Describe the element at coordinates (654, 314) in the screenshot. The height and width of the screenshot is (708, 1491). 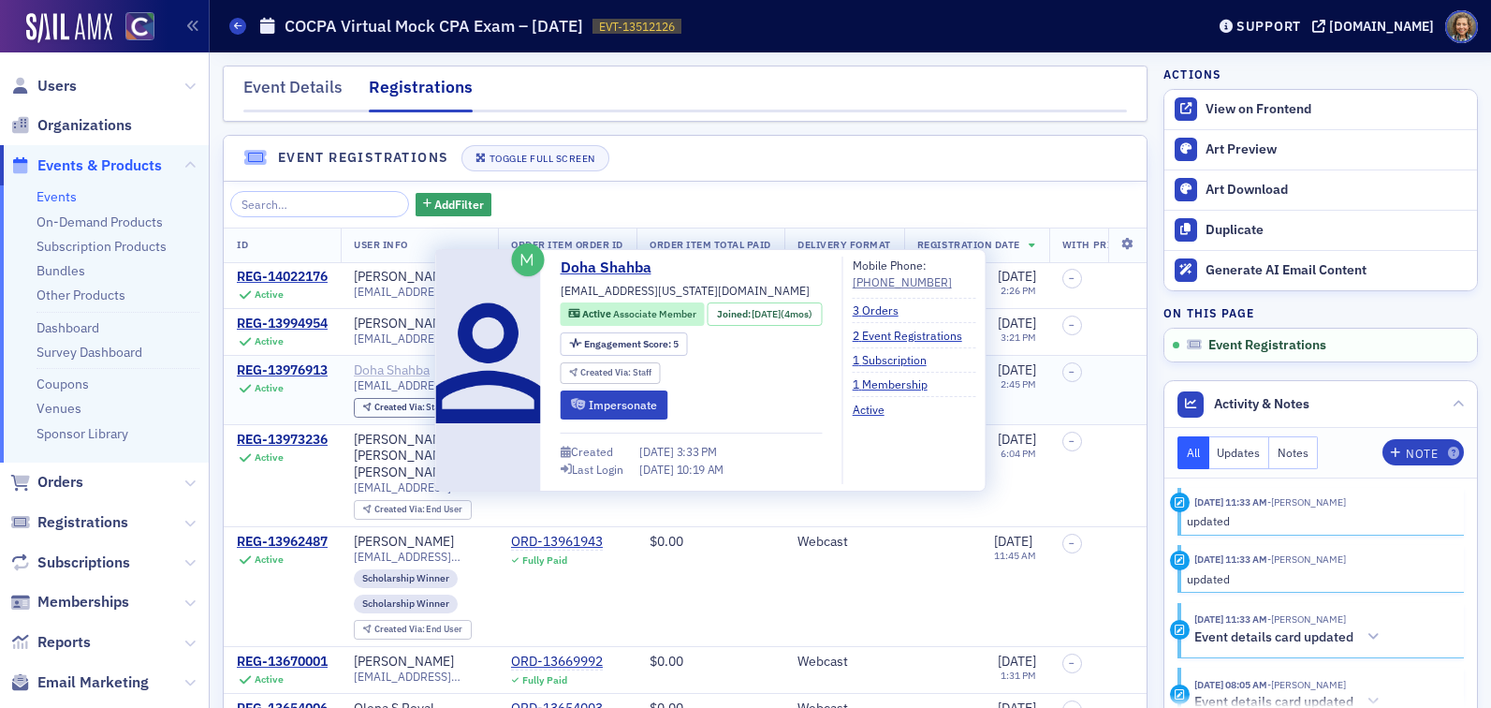
I see `span: Associate Member` at that location.